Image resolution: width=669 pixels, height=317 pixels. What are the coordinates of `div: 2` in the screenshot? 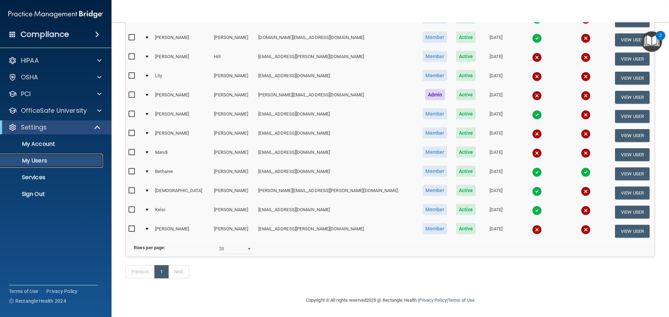 It's located at (660, 40).